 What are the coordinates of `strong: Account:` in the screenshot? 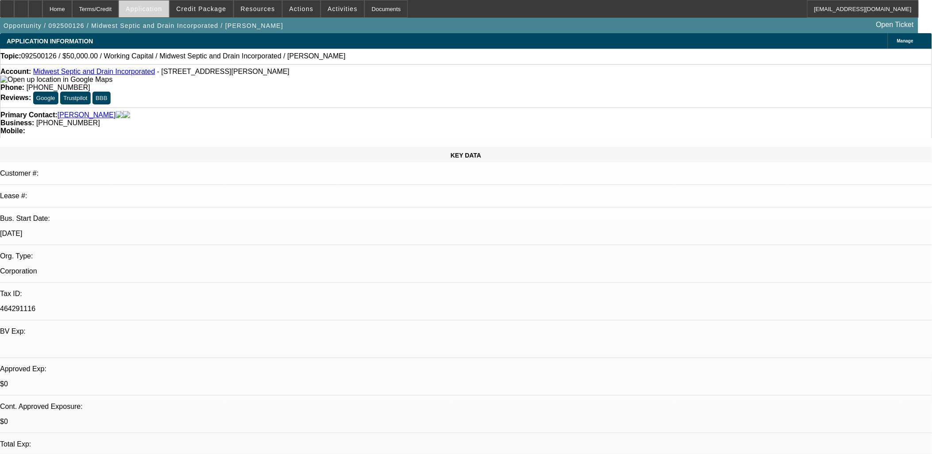 It's located at (15, 71).